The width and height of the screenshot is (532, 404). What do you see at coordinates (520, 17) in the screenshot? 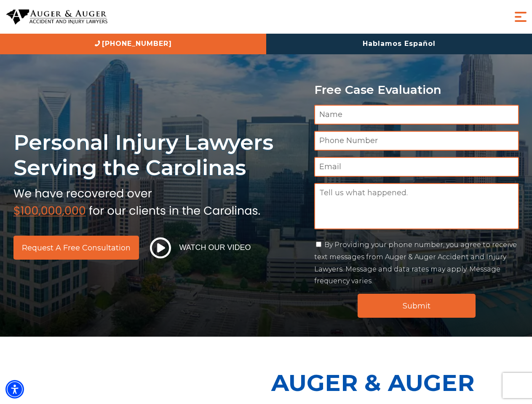
I see `button: Menu` at bounding box center [520, 17].